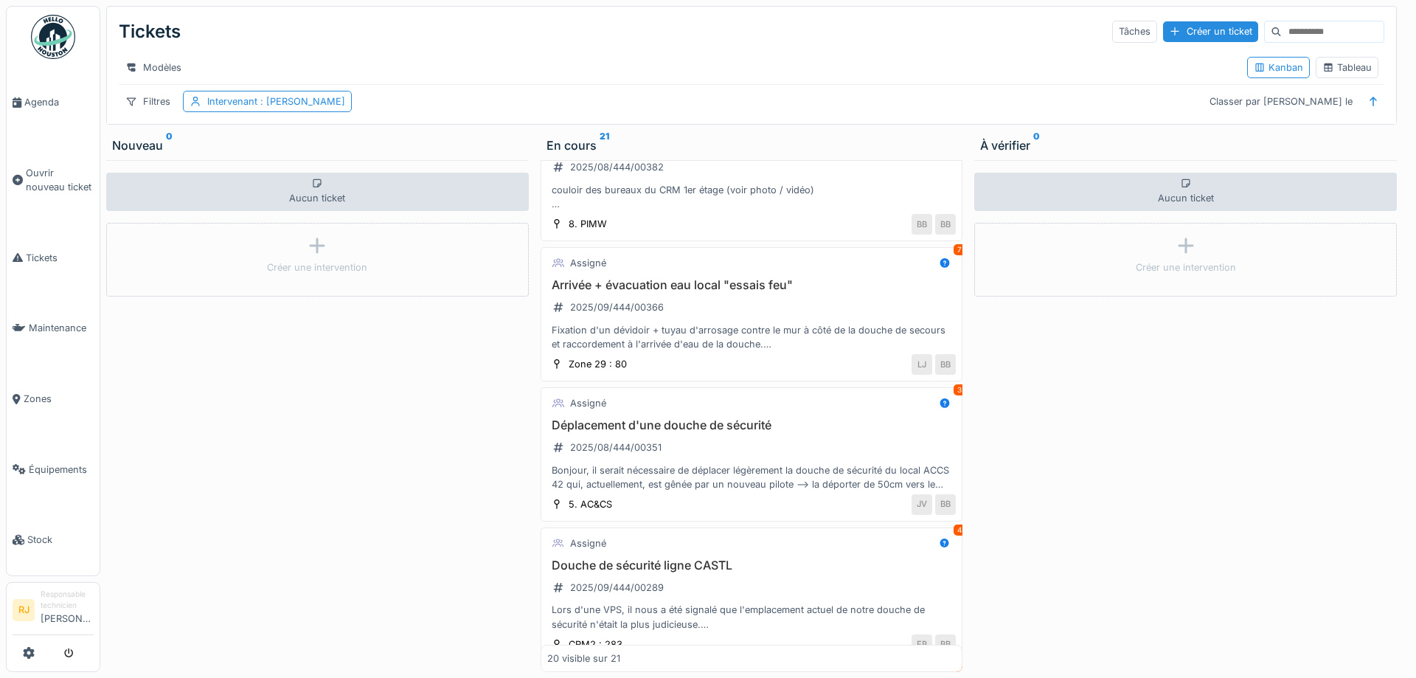 The width and height of the screenshot is (1416, 678). Describe the element at coordinates (150, 32) in the screenshot. I see `div: Tickets` at that location.